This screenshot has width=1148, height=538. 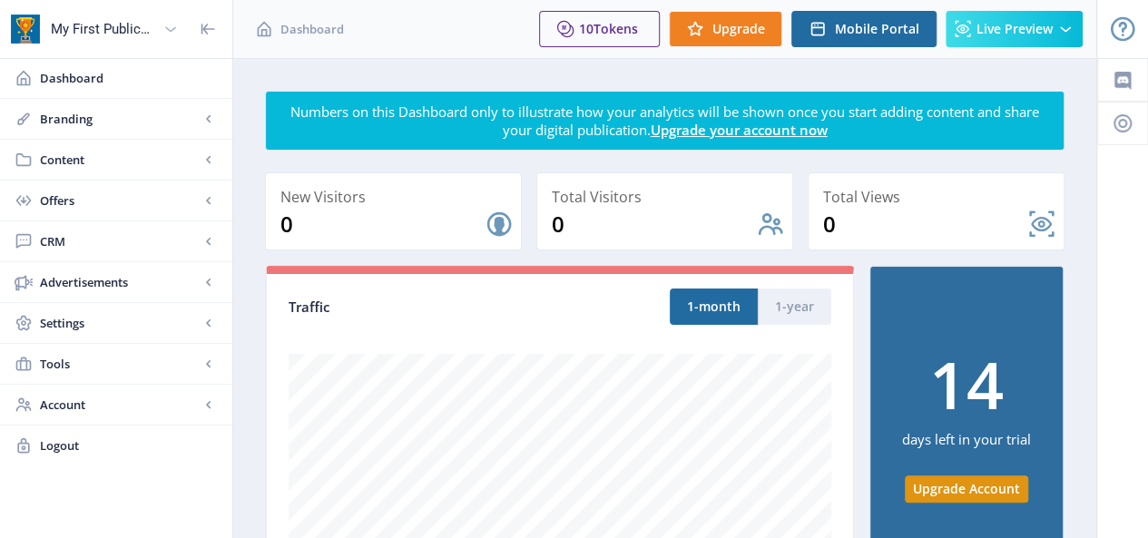 I want to click on button: Mobile Portal, so click(x=864, y=29).